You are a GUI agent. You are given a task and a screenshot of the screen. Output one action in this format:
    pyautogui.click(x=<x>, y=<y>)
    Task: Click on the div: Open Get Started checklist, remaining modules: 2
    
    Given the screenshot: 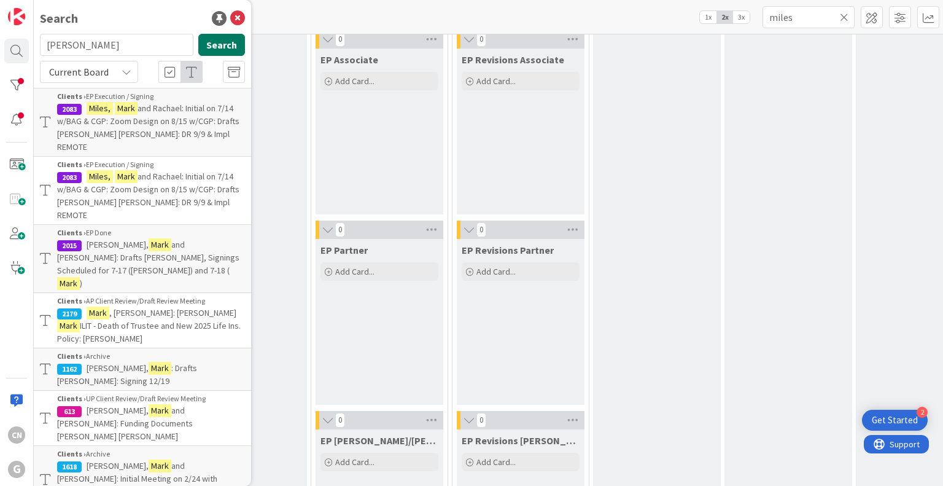 What is the action you would take?
    pyautogui.click(x=895, y=420)
    